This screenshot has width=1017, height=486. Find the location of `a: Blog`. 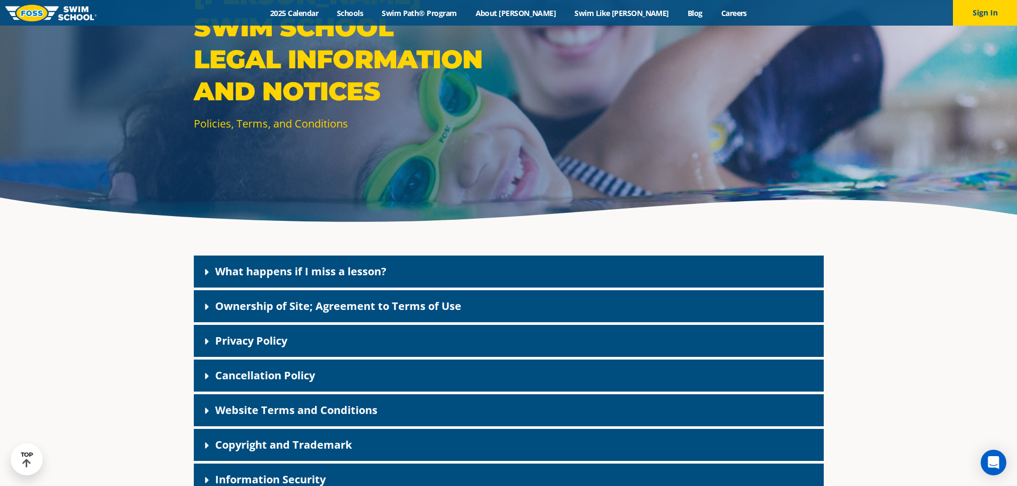

a: Blog is located at coordinates (694, 13).